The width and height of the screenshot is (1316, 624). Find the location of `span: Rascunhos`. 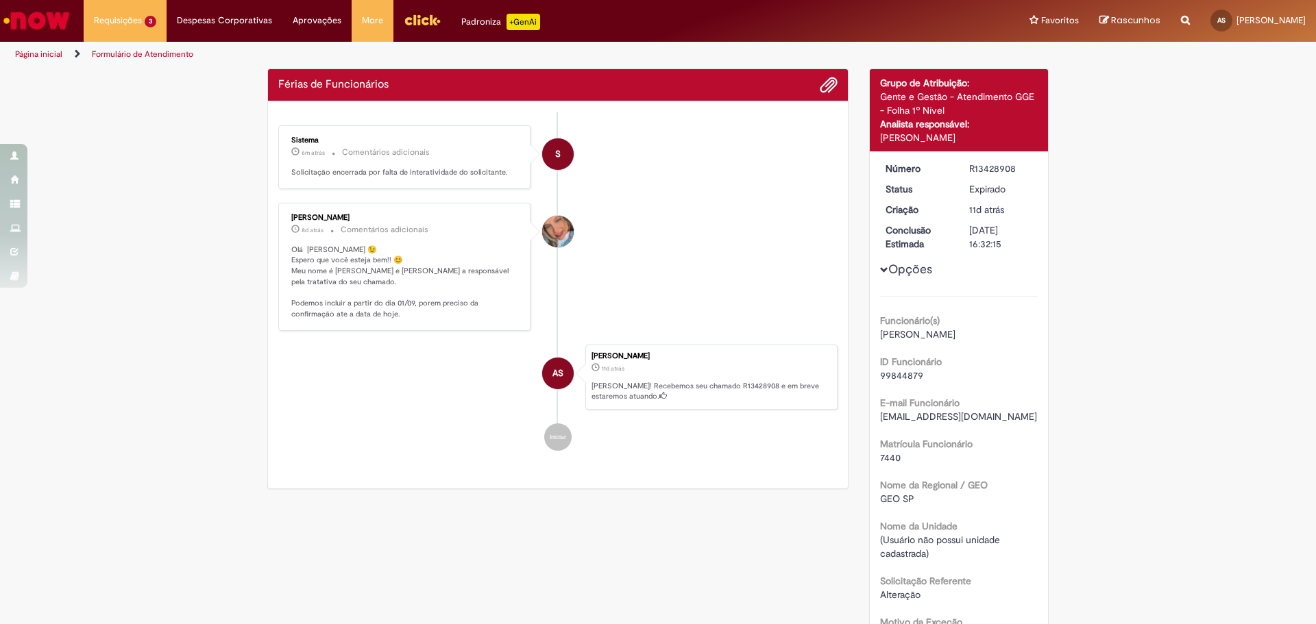

span: Rascunhos is located at coordinates (1136, 20).